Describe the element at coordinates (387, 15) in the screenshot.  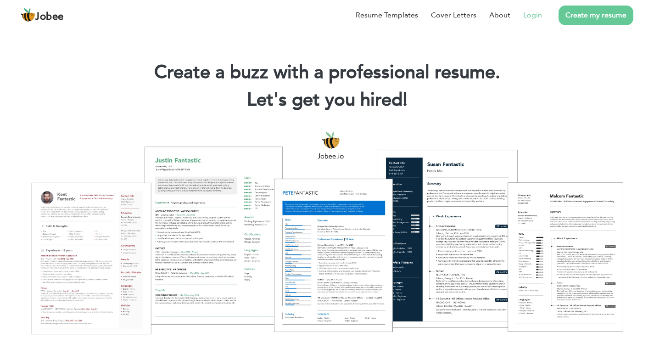
I see `a: Resume Templates` at that location.